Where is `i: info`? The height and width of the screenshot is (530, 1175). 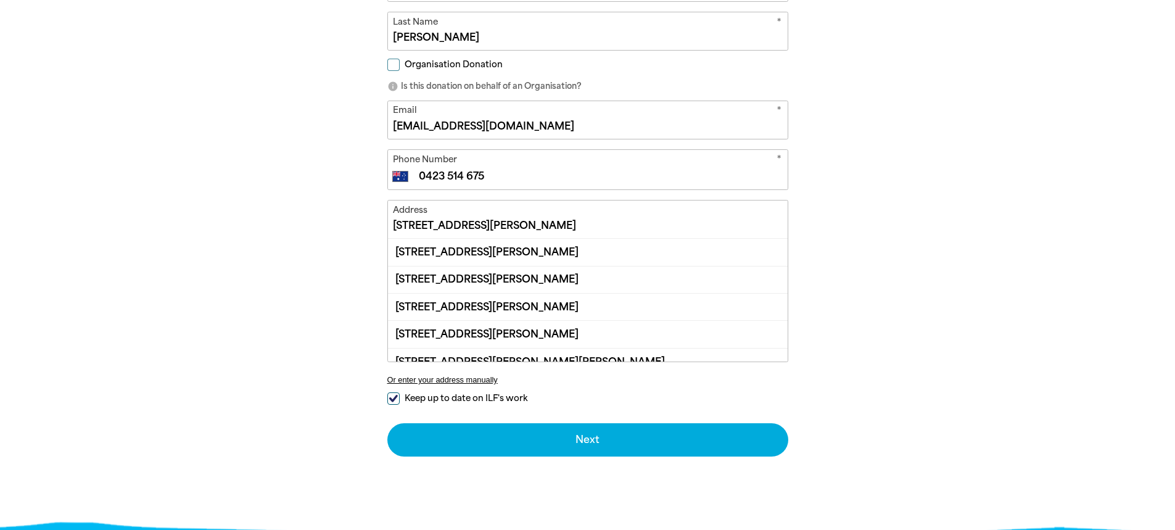 i: info is located at coordinates (393, 86).